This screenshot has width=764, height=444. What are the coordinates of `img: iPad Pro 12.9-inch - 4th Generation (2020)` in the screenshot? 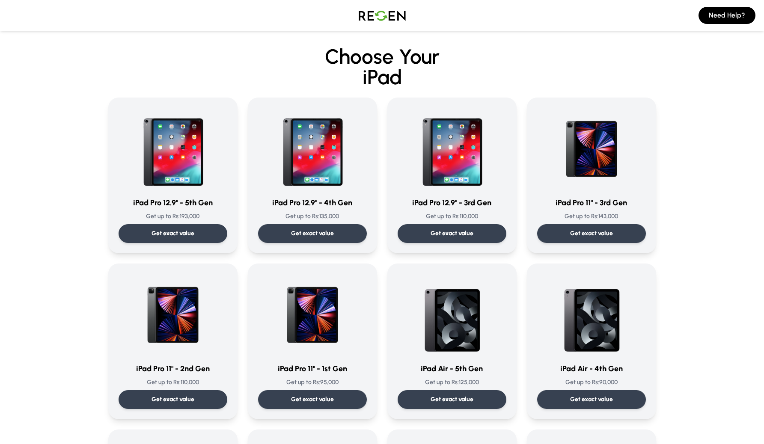 It's located at (312, 149).